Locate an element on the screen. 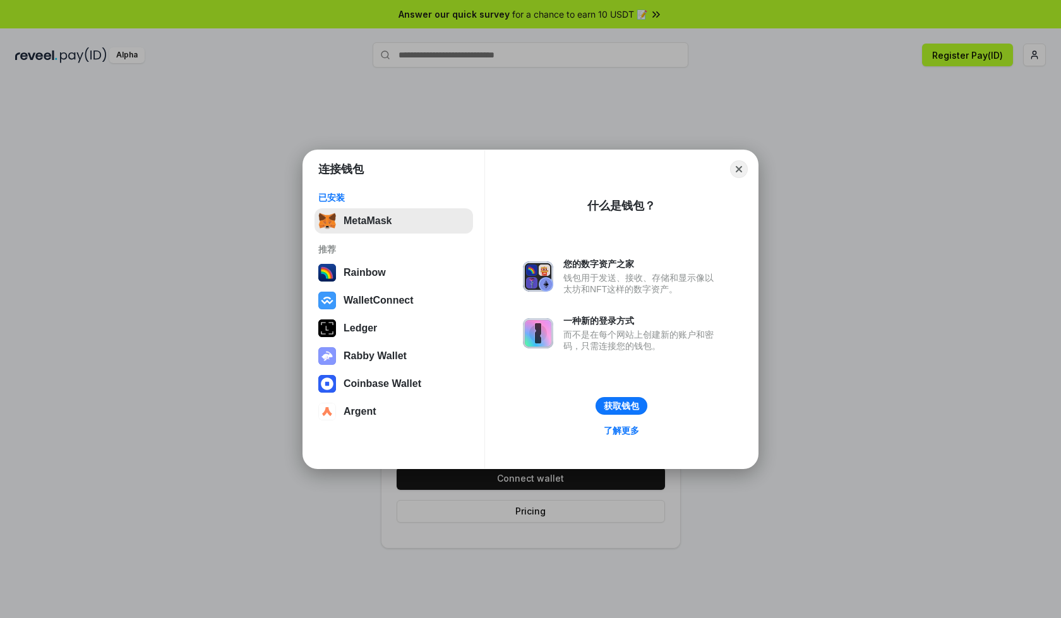 The height and width of the screenshot is (618, 1061). button: WalletConnect is located at coordinates (393, 301).